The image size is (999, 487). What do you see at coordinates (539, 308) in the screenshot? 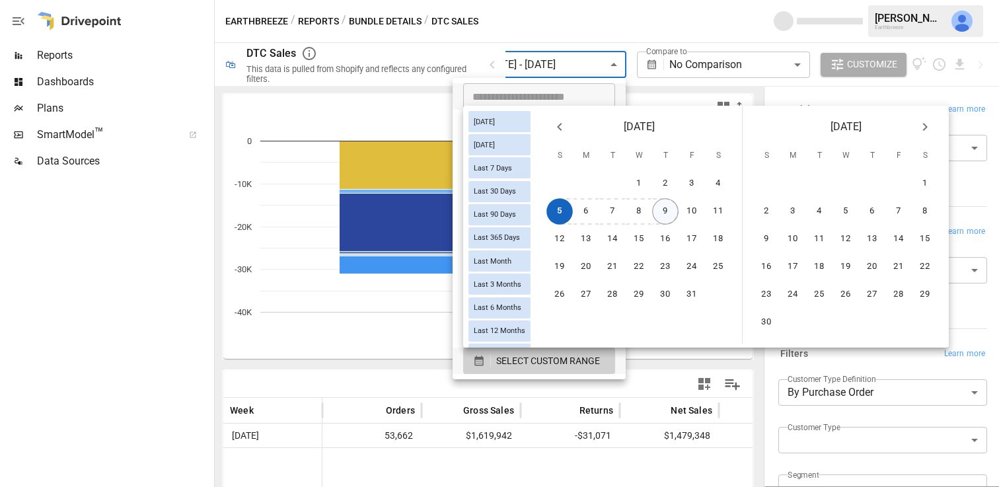
I see `li: This Quarter` at bounding box center [539, 308].